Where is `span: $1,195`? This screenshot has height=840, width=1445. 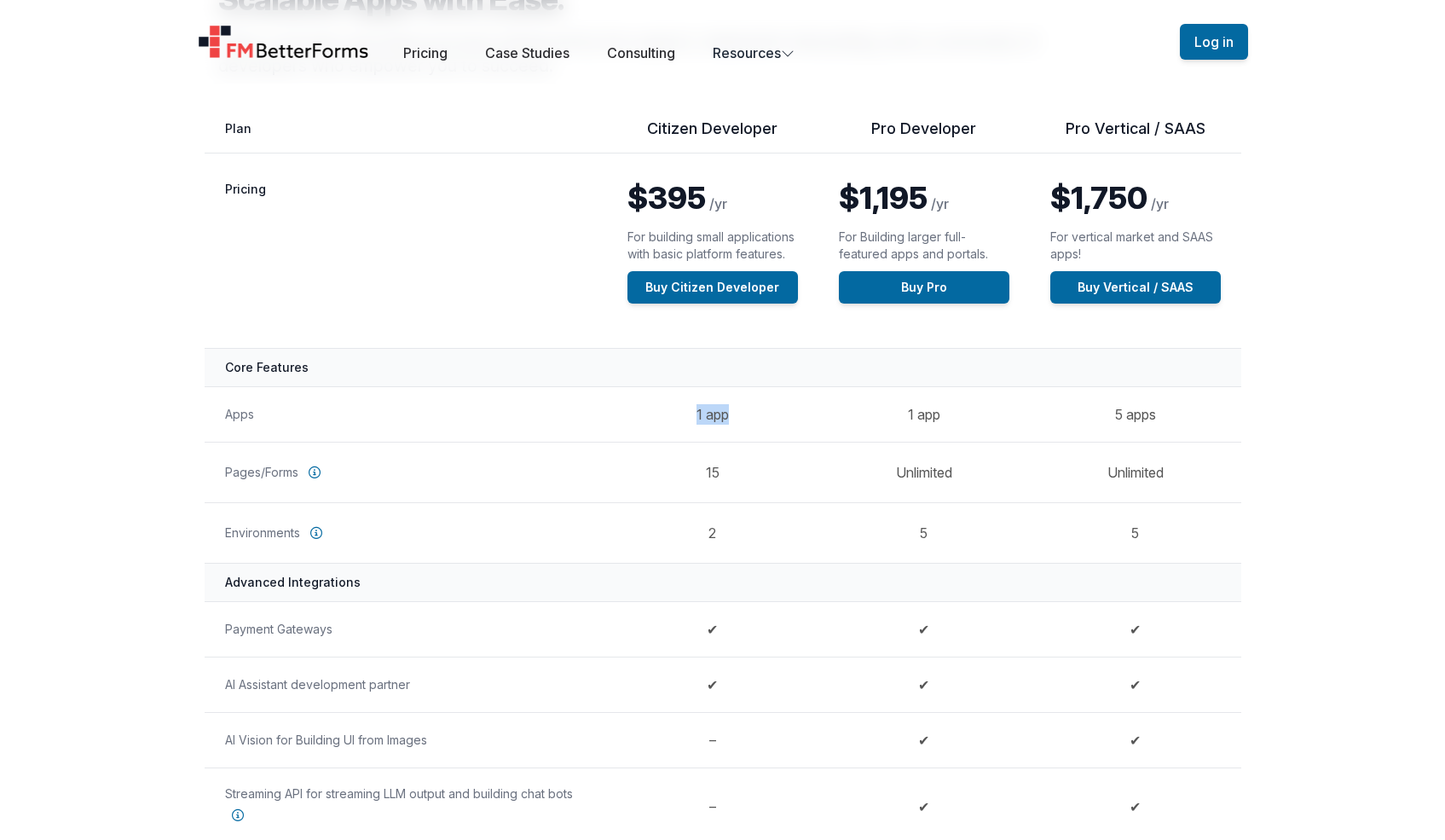 span: $1,195 is located at coordinates (883, 198).